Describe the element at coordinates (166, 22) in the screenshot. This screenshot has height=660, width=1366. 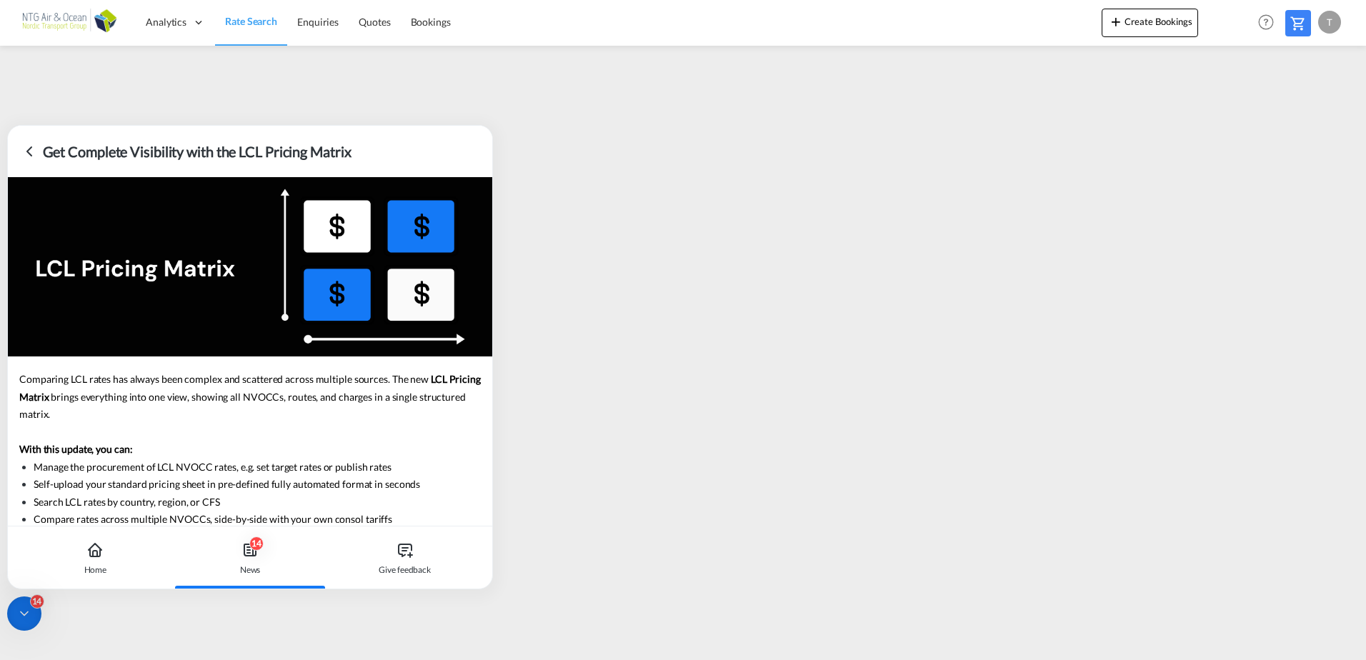
I see `span: Analytics` at that location.